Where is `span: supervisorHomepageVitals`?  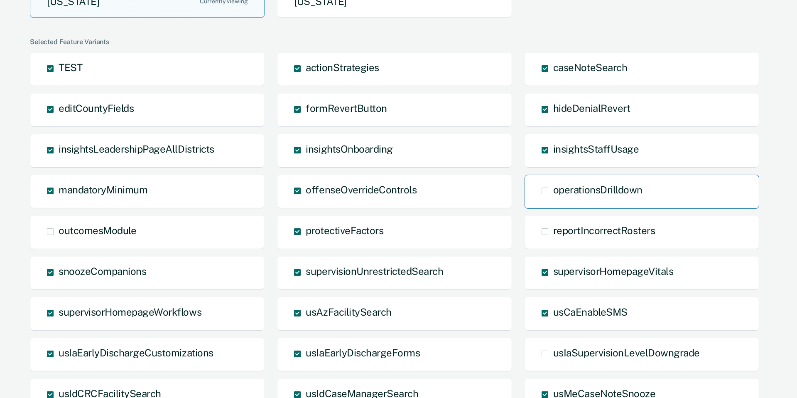
span: supervisorHomepageVitals is located at coordinates (613, 271).